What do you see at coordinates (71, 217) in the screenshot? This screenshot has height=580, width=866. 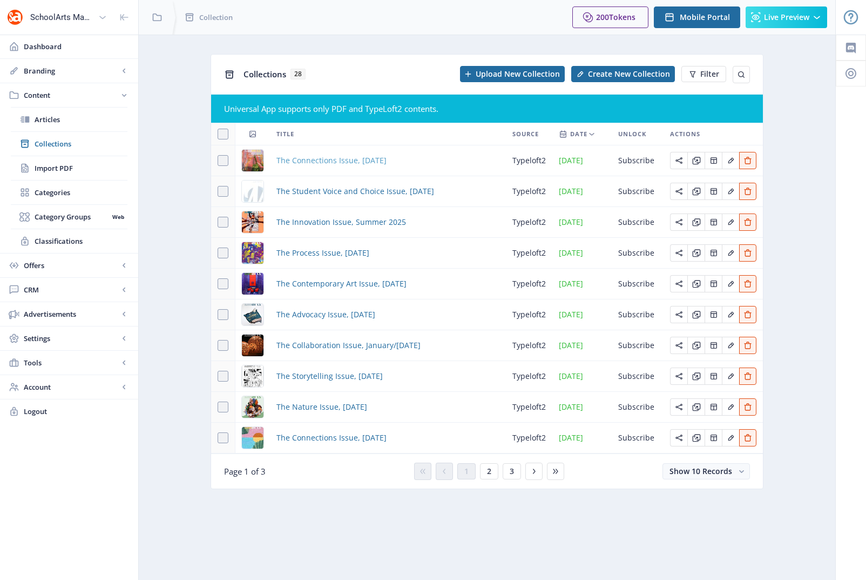 I see `span: Category Groups` at bounding box center [71, 217].